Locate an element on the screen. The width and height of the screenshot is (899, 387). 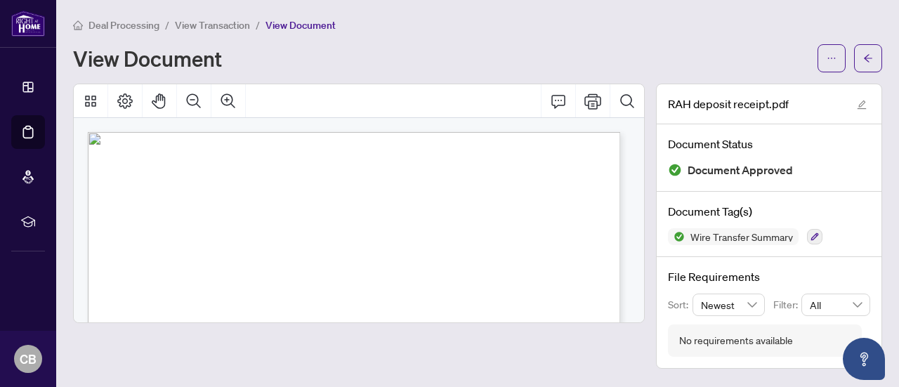
span: Newest is located at coordinates (729, 305).